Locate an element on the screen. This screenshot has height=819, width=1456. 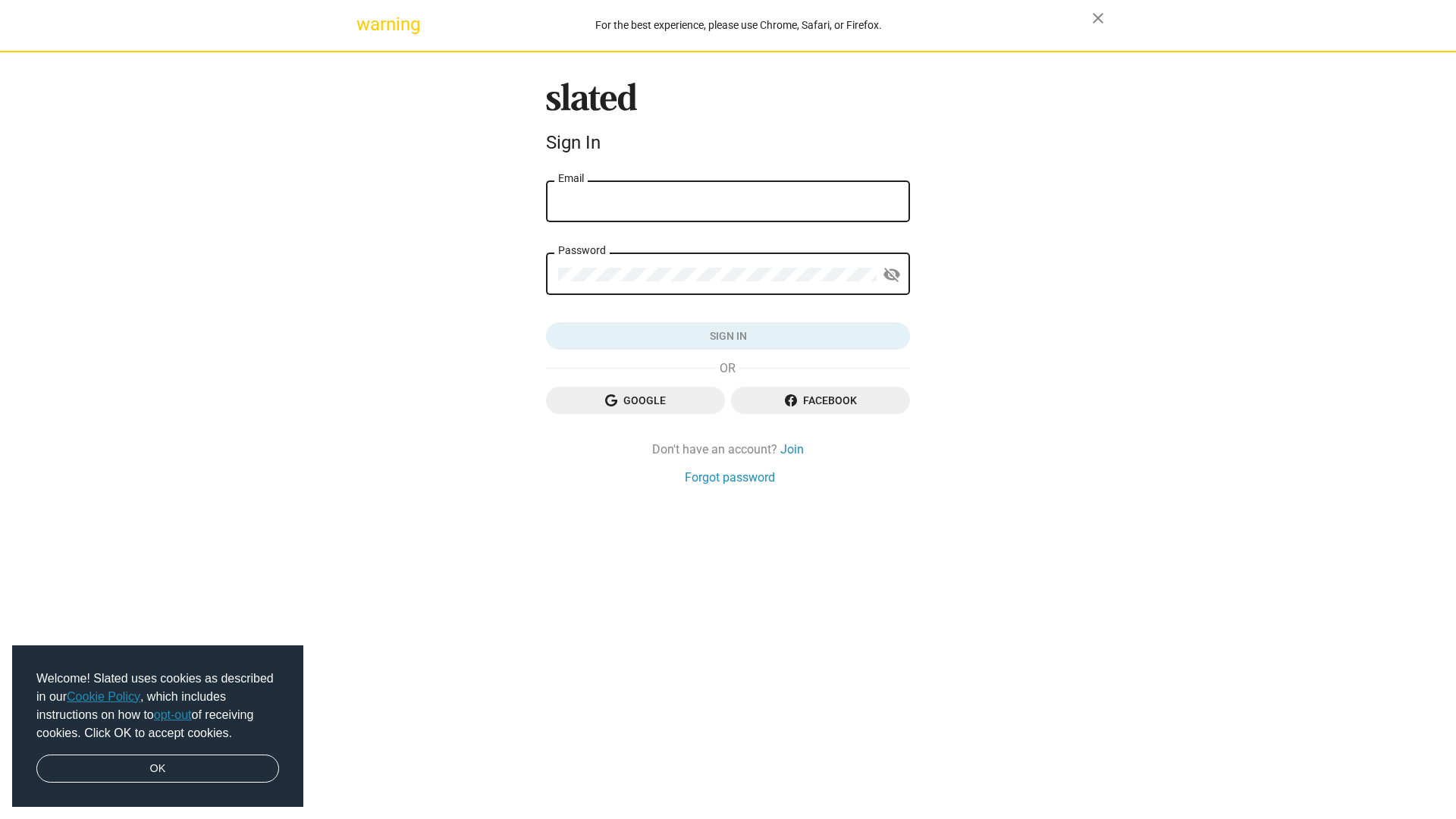
button: Show password is located at coordinates (892, 276).